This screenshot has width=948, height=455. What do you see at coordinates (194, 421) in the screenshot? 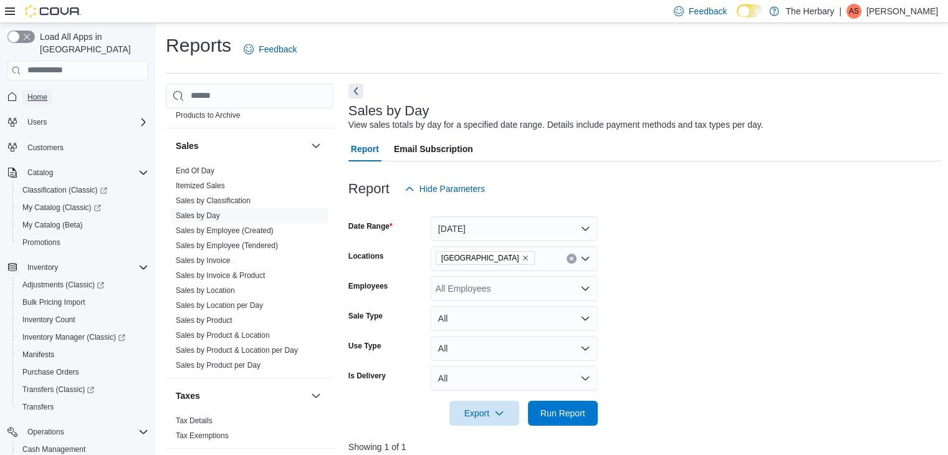
I see `span: Tax Details` at bounding box center [194, 421].